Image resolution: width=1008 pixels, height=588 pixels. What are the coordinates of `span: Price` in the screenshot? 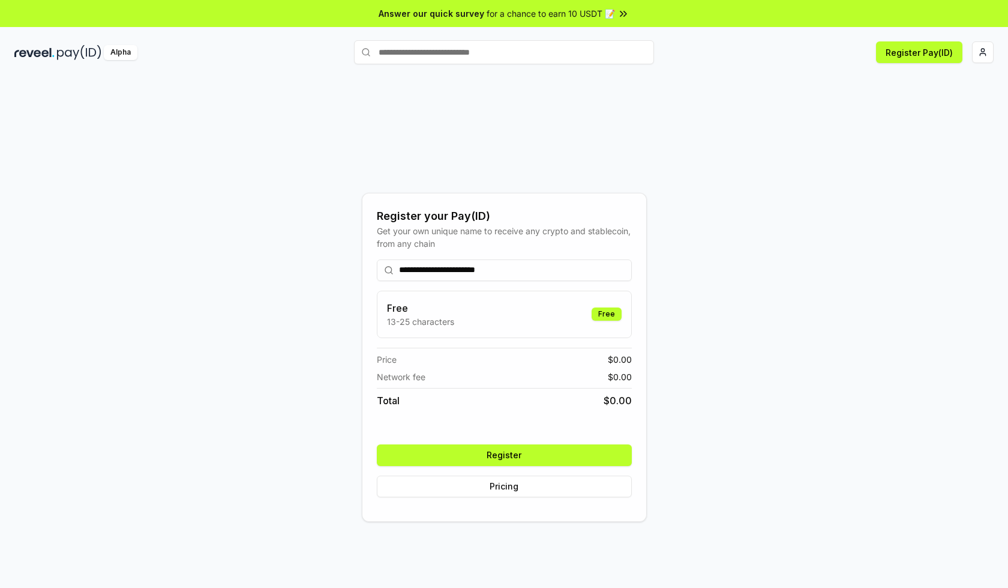 It's located at (386, 359).